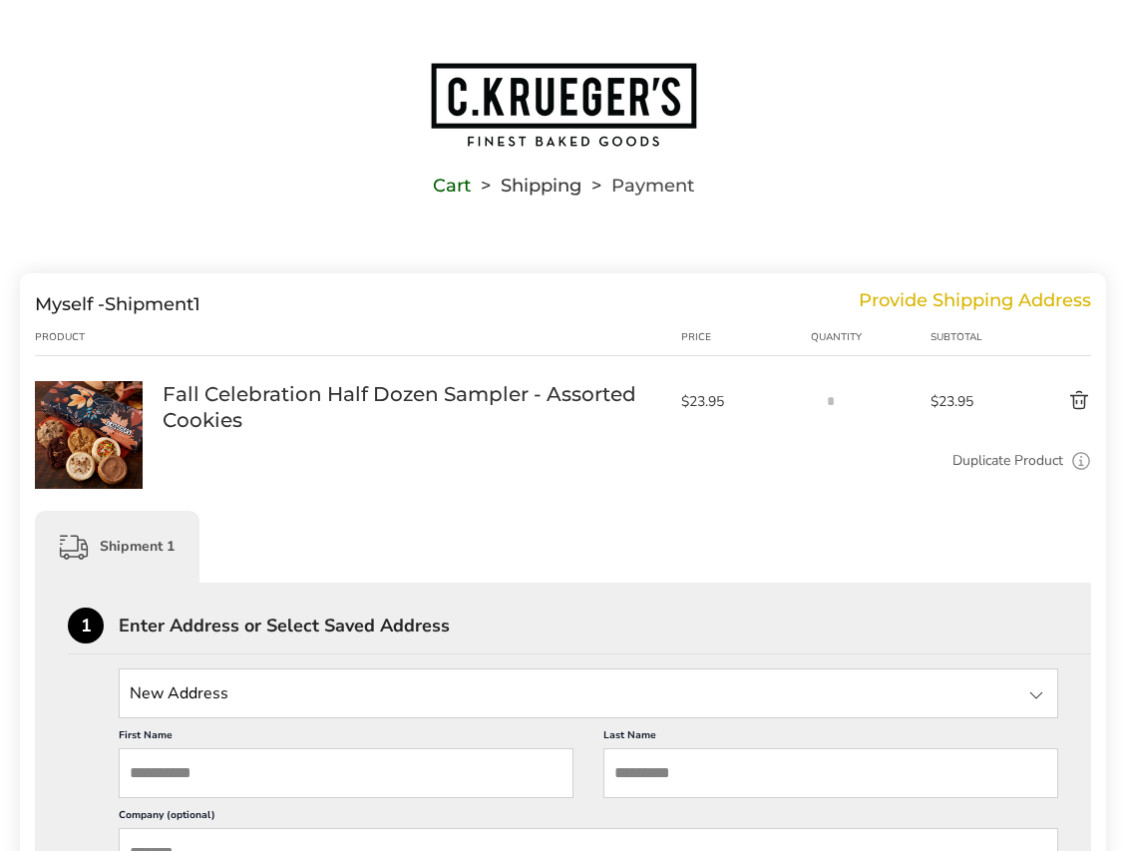 Image resolution: width=1126 pixels, height=851 pixels. I want to click on div: Subtotal, so click(966, 337).